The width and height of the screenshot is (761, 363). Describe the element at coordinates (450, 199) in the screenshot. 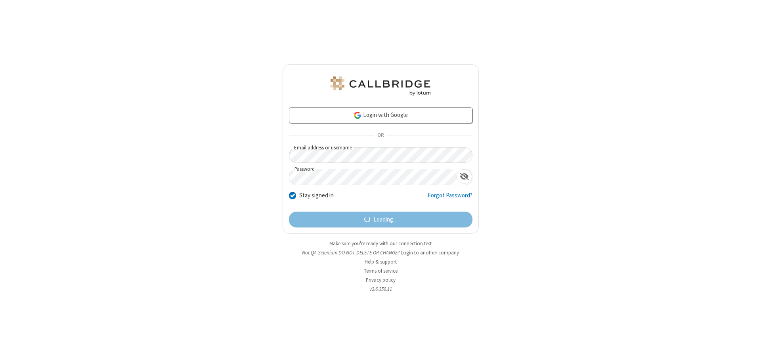

I see `a: Forgot Password?` at that location.